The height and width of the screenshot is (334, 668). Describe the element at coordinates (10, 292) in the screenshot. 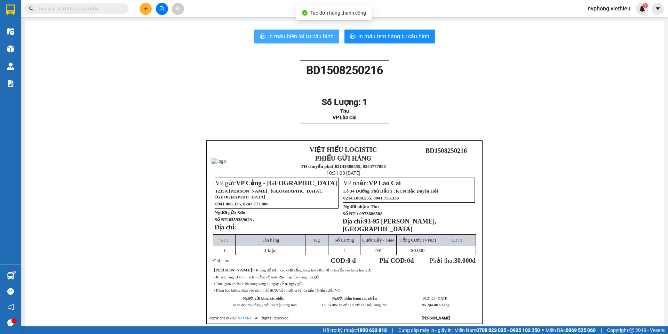

I see `span: question-circle` at that location.